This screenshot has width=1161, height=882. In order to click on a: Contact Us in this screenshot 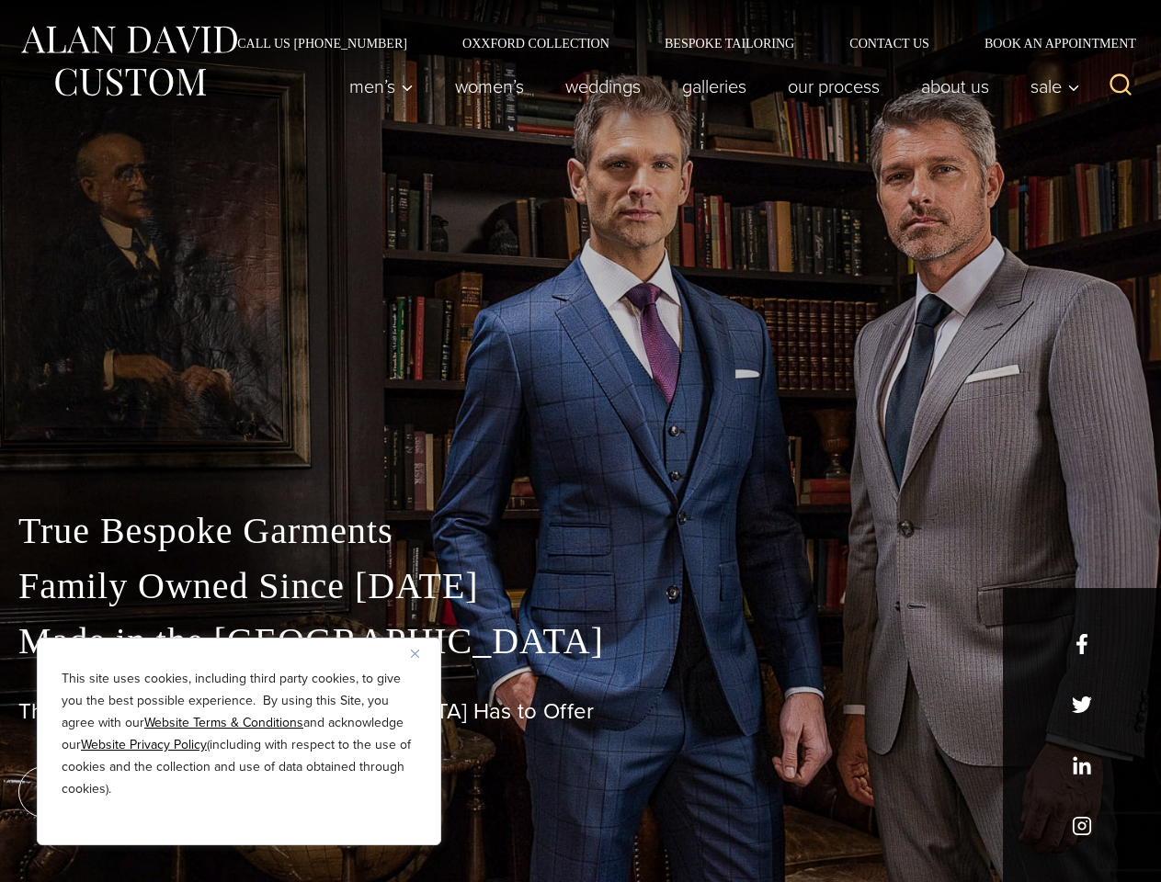, I will do `click(889, 43)`.